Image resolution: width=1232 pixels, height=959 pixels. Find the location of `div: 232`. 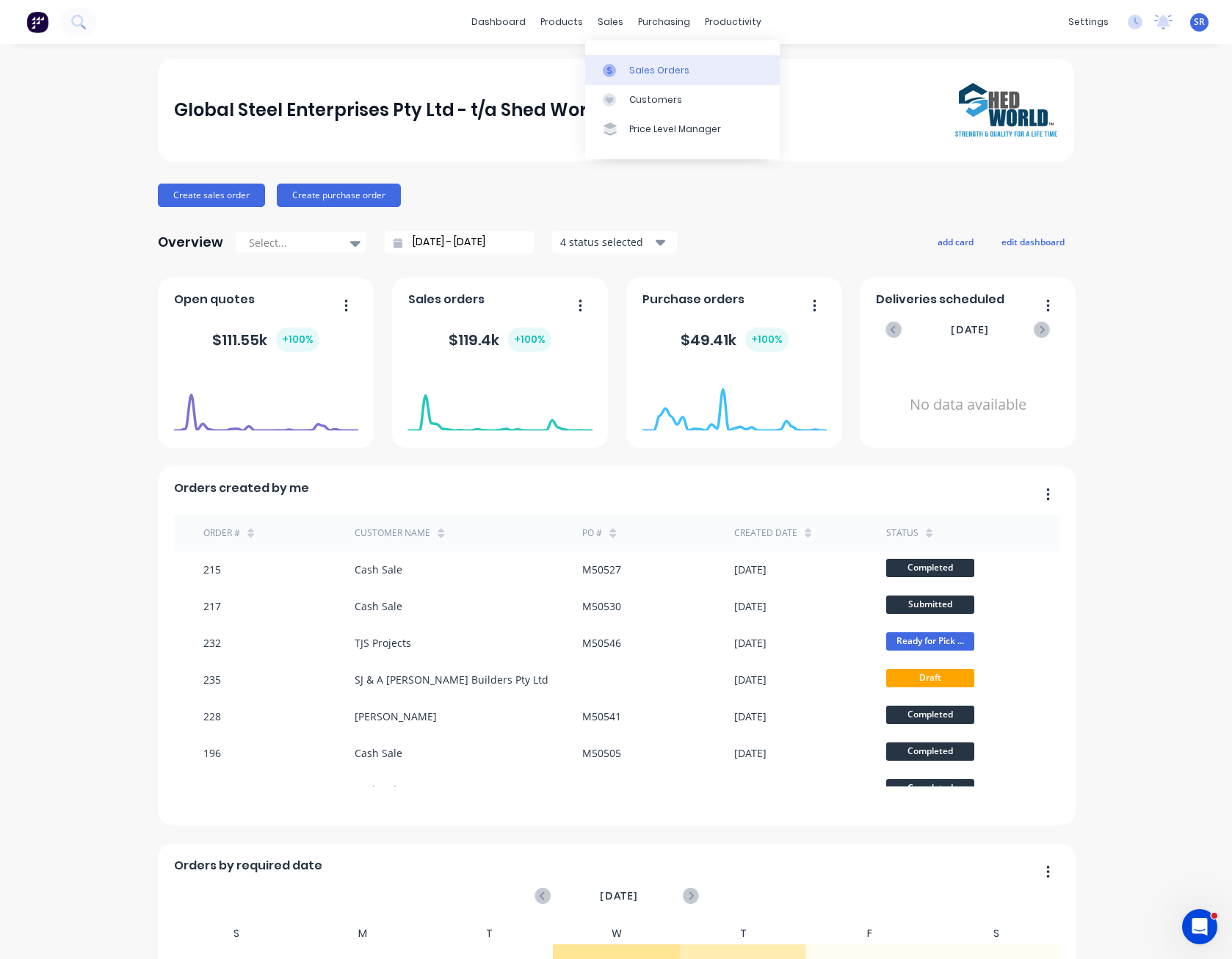

div: 232 is located at coordinates (212, 642).